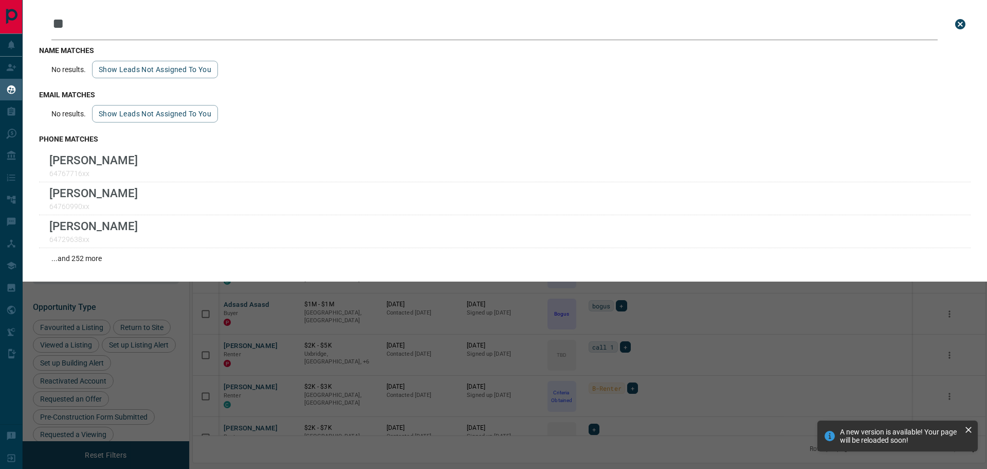 The height and width of the screenshot is (469, 987). Describe the element at coordinates (505, 50) in the screenshot. I see `h3: name matches` at that location.